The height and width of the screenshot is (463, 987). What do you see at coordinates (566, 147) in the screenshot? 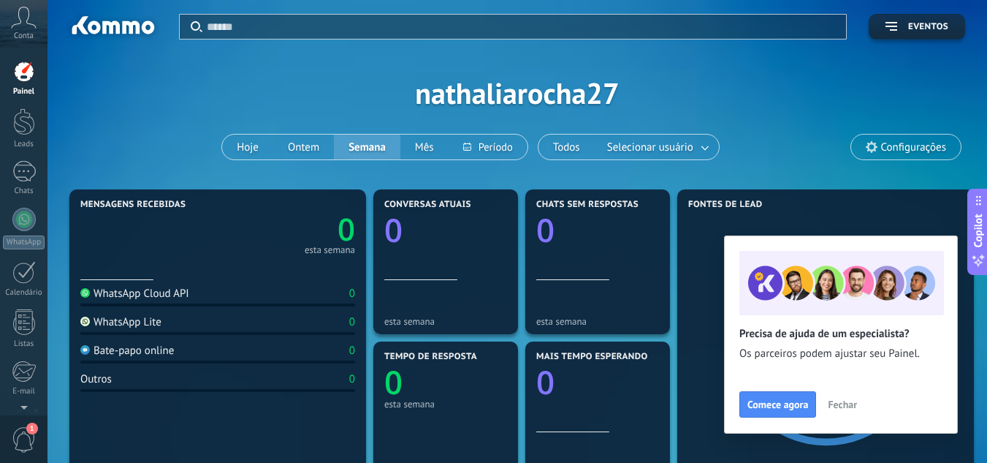
I see `button: Todos` at bounding box center [566, 147].